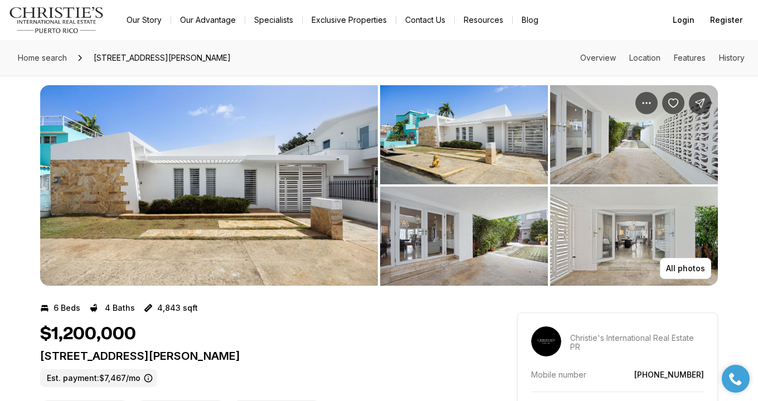 Image resolution: width=758 pixels, height=401 pixels. What do you see at coordinates (674, 103) in the screenshot?
I see `button: Save Property: 2219 CACIQUE #2219` at bounding box center [674, 103].